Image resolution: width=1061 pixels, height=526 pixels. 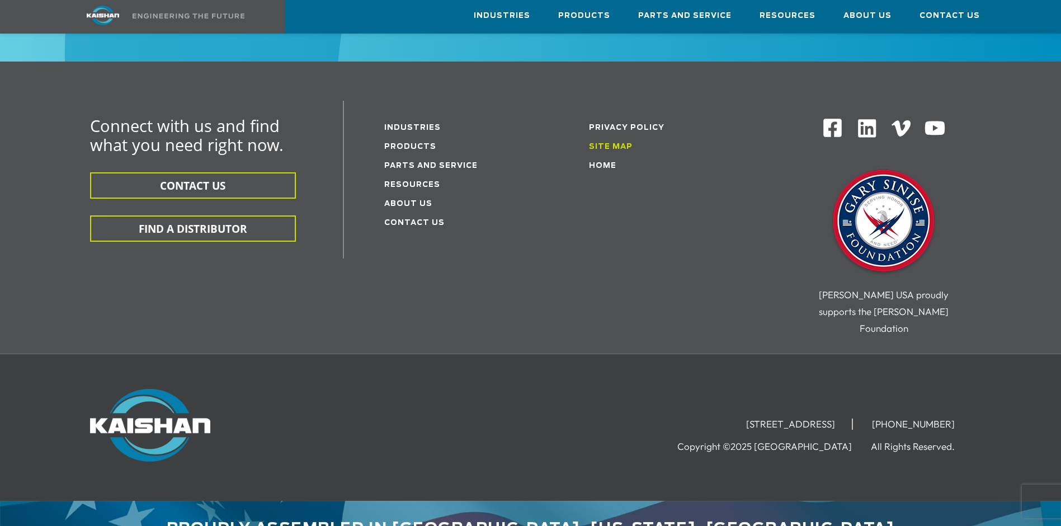 I want to click on span: Contact Us, so click(x=950, y=16).